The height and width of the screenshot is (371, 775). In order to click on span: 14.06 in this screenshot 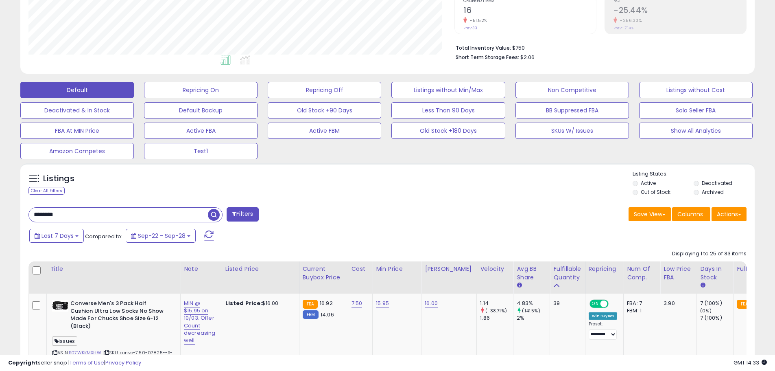, I will do `click(327, 314)`.